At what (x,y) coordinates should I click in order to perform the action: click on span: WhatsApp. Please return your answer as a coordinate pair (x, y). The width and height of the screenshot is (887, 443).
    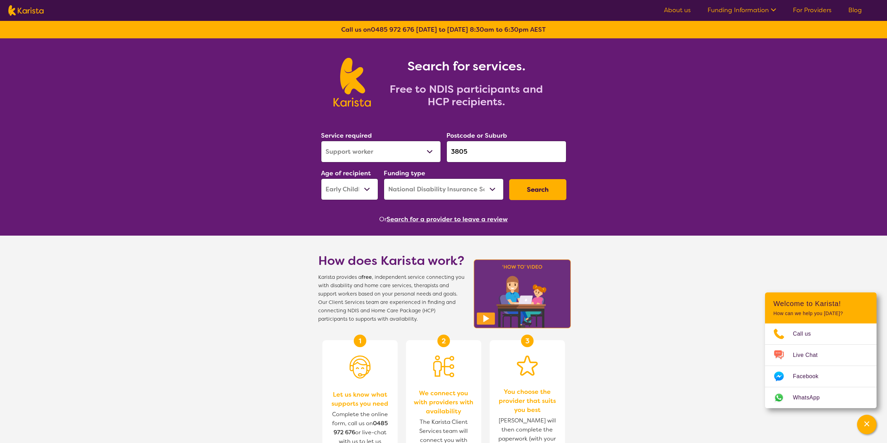
    Looking at the image, I should click on (810, 398).